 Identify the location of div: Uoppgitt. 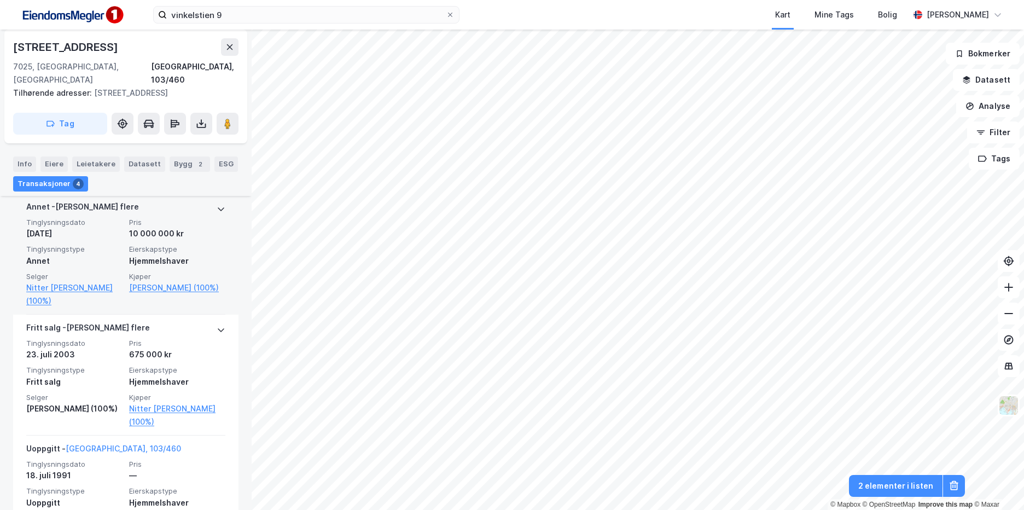
(74, 503).